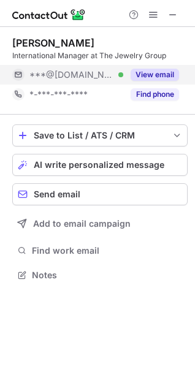 The image size is (195, 391). I want to click on button: Notes, so click(100, 275).